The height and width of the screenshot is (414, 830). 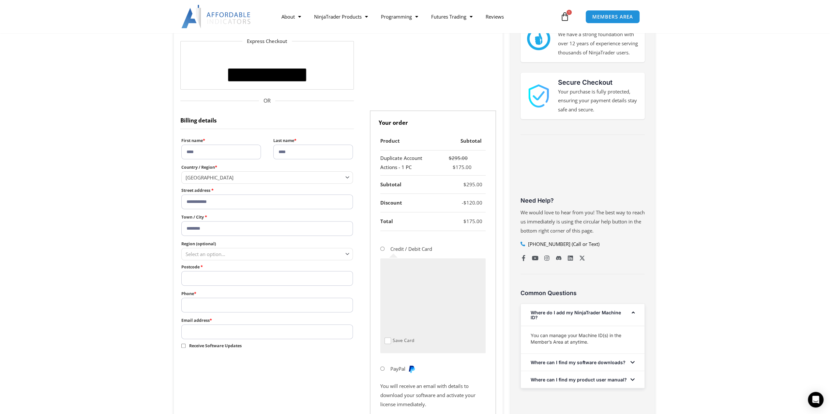 What do you see at coordinates (582, 293) in the screenshot?
I see `h3: Common Questions` at bounding box center [582, 293].